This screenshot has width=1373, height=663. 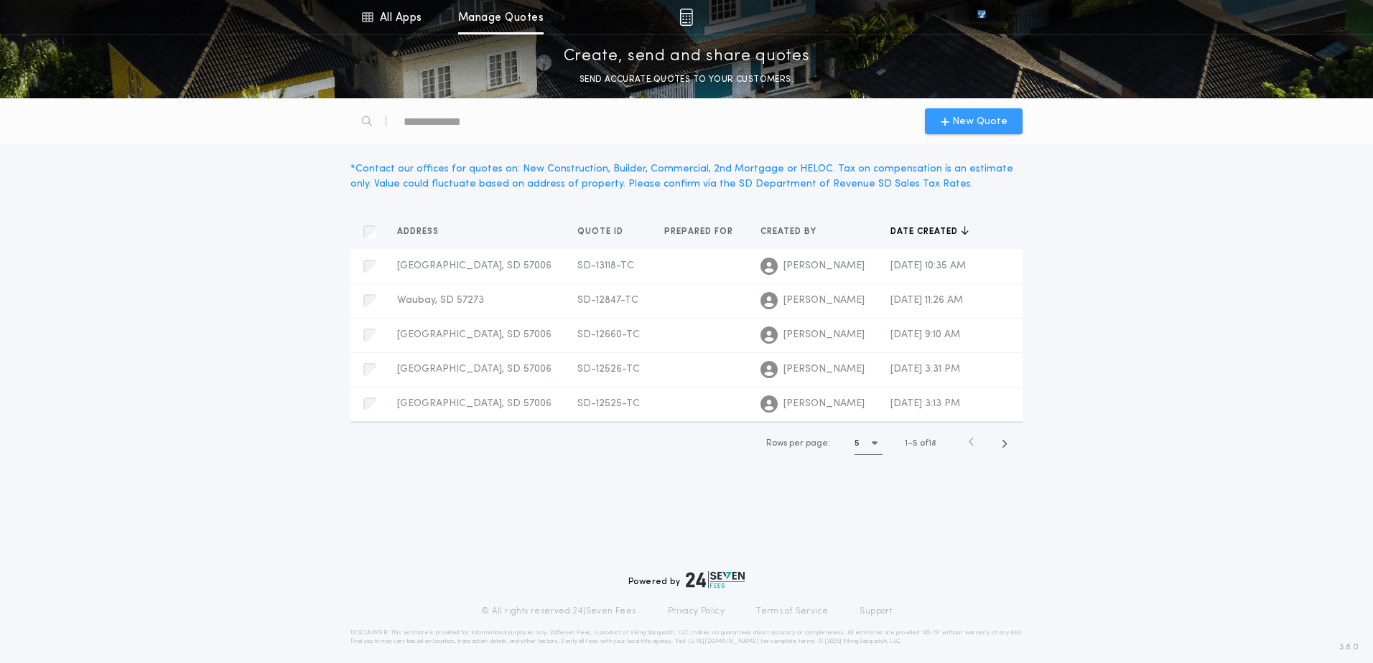 I want to click on a: Privacy Policy, so click(x=696, y=612).